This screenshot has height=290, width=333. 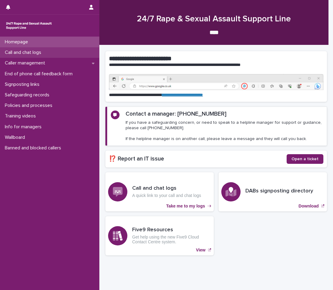 I want to click on a: Download, so click(x=273, y=192).